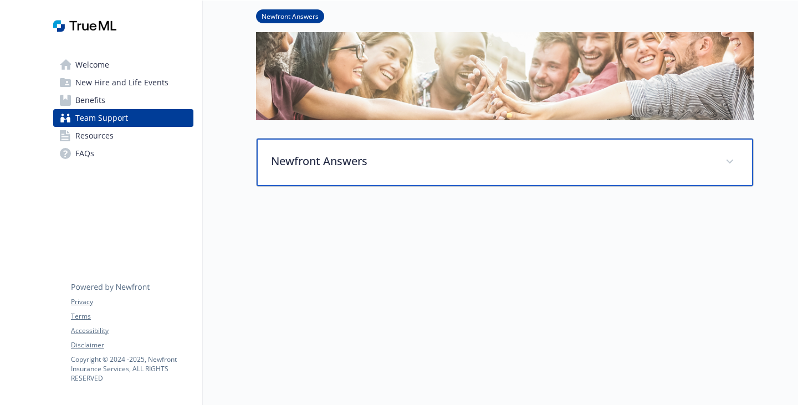  Describe the element at coordinates (505, 162) in the screenshot. I see `div: Newfront Answers` at that location.